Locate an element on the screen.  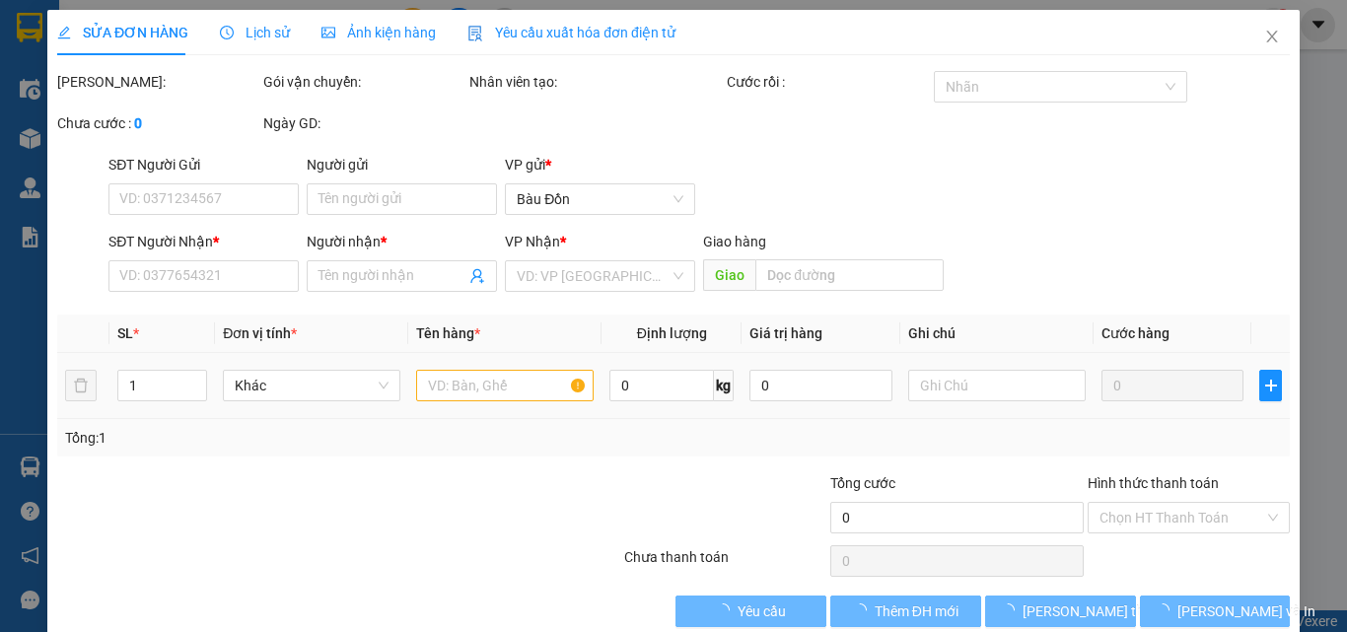
span: Ảnh kiện hàng is located at coordinates (379, 33).